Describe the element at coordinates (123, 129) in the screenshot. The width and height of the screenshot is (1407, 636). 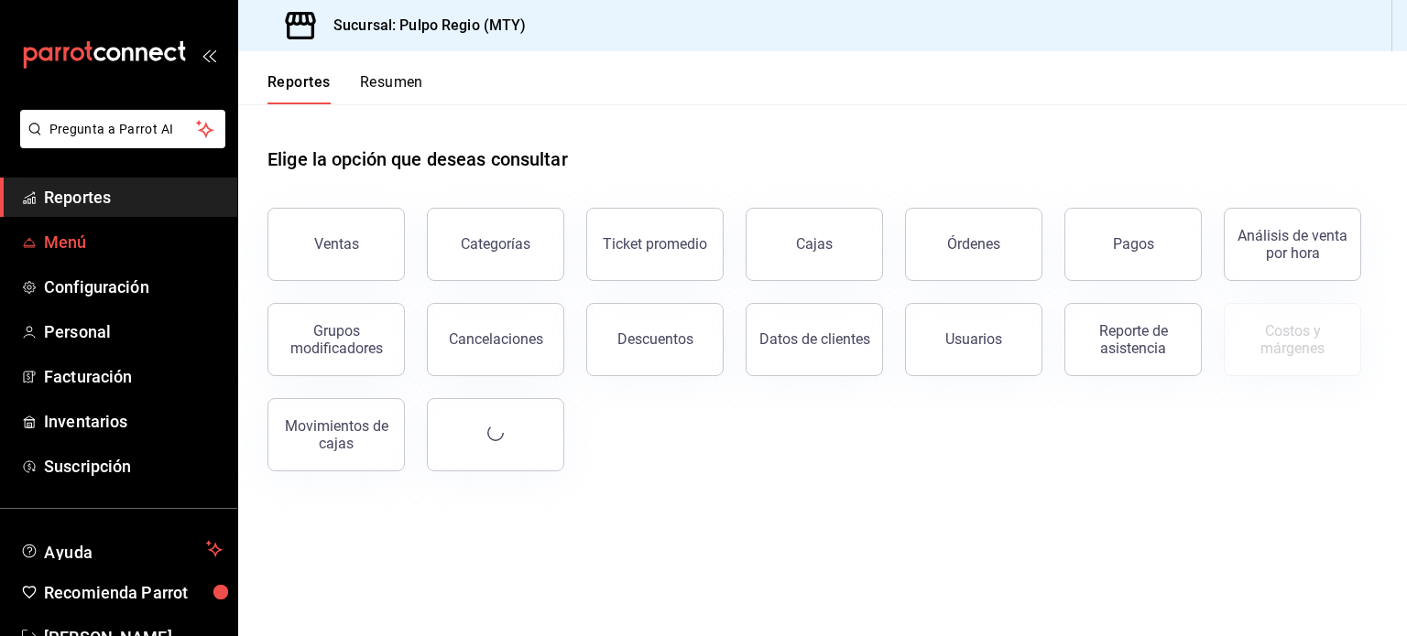
I see `button: Pregunta a Parrot AI` at that location.